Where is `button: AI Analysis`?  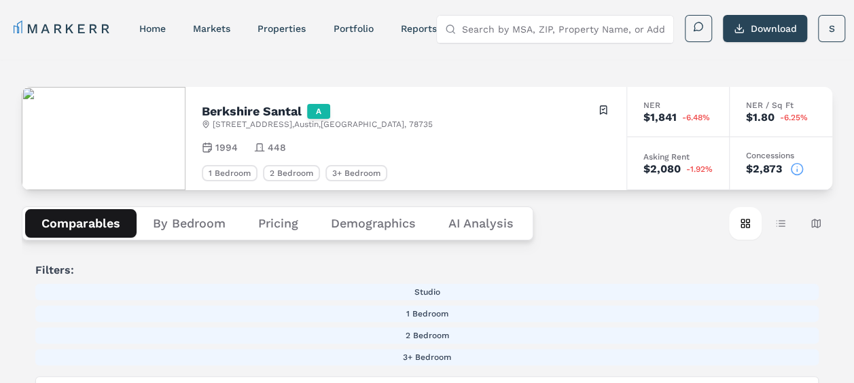 button: AI Analysis is located at coordinates (481, 224).